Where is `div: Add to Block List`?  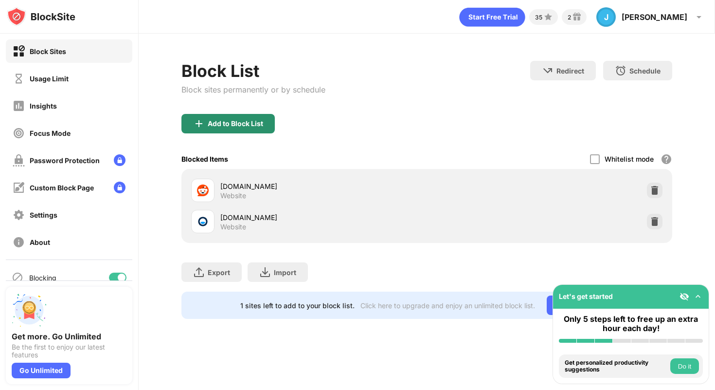
div: Add to Block List is located at coordinates (235, 124).